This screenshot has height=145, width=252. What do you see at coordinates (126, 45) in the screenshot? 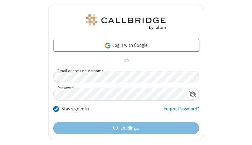
I see `a: Login with Google` at bounding box center [126, 45].